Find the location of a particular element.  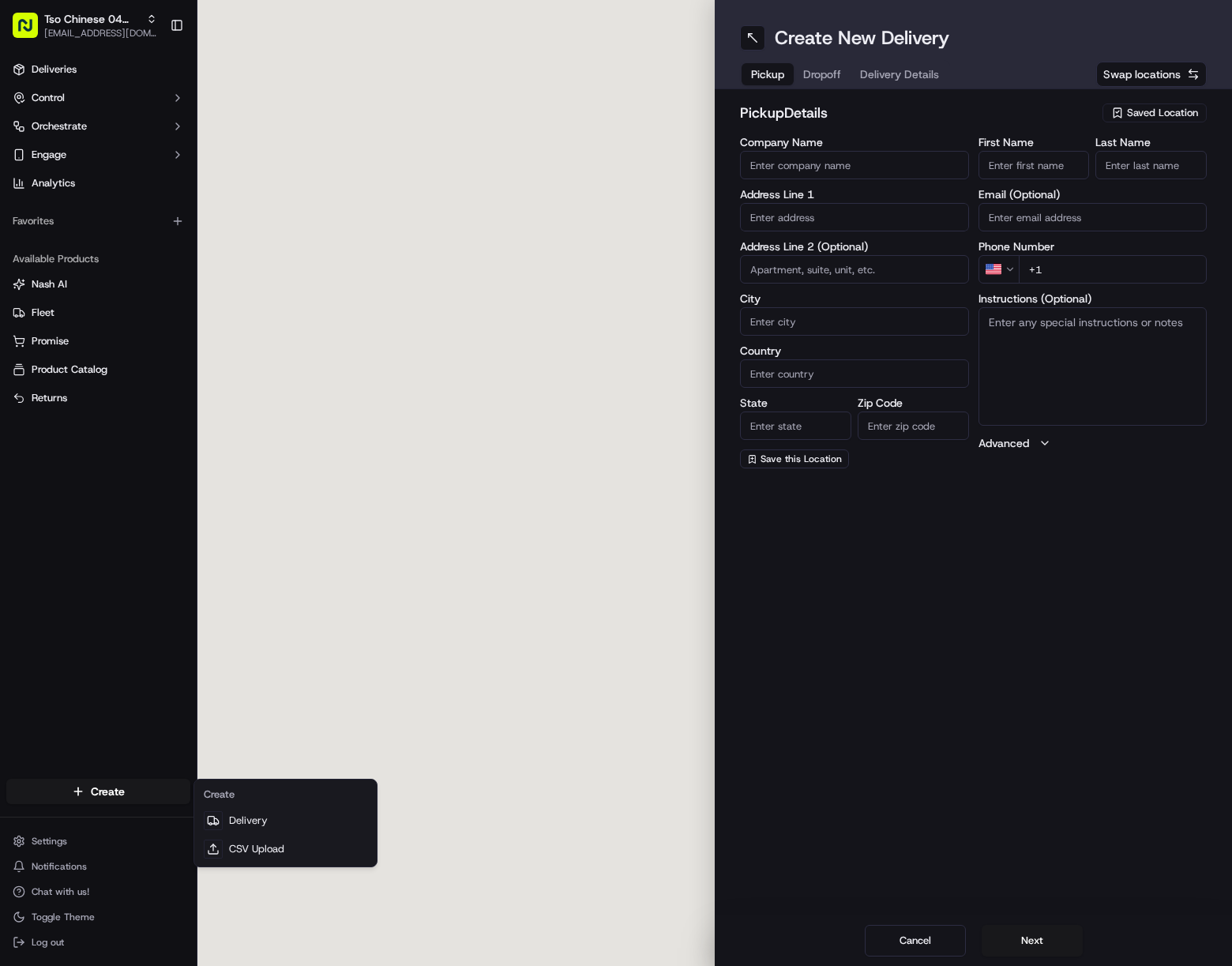

span: Toggle Theme is located at coordinates (63, 917).